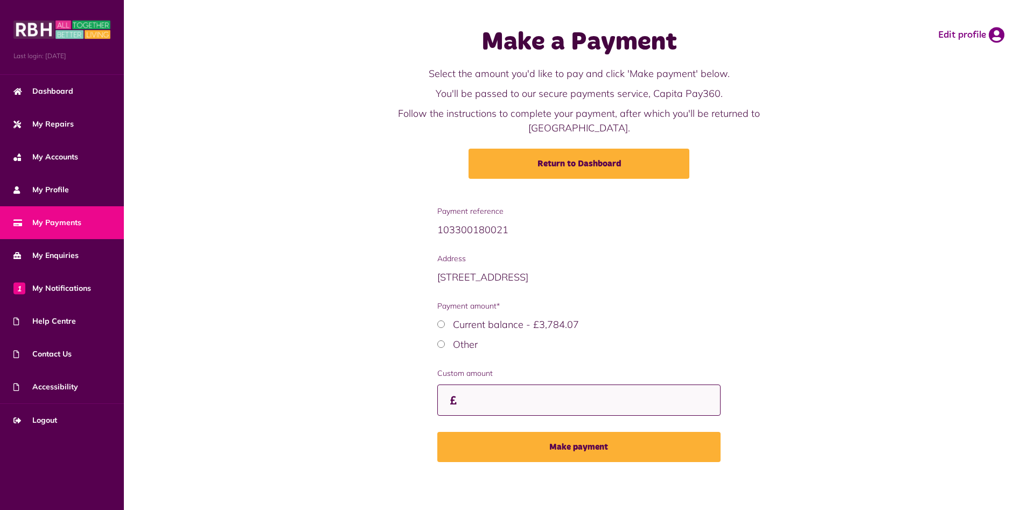  What do you see at coordinates (35, 420) in the screenshot?
I see `span: Logout` at bounding box center [35, 420].